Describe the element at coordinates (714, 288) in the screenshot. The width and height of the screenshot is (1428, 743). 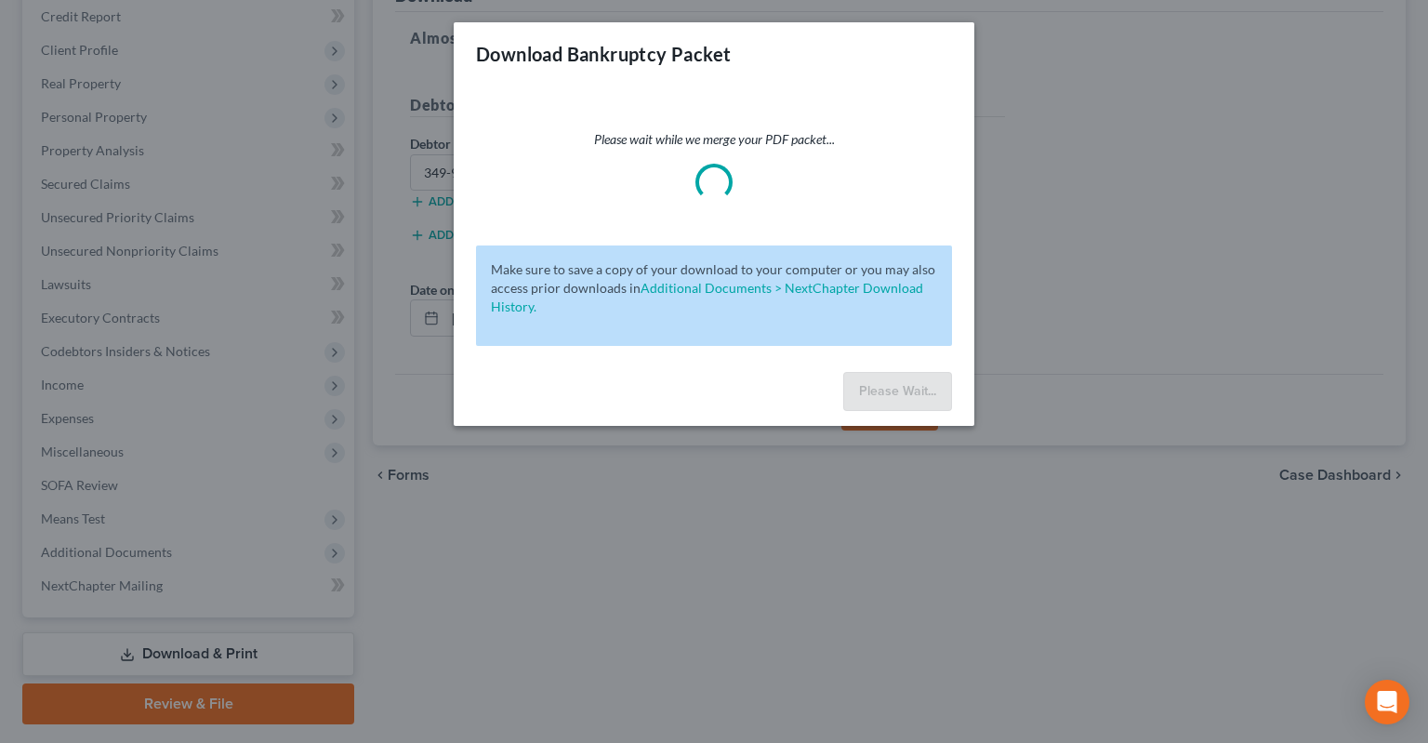
I see `p: Make sure to save a copy of your download to your computer or you may also access prior downloads in` at that location.